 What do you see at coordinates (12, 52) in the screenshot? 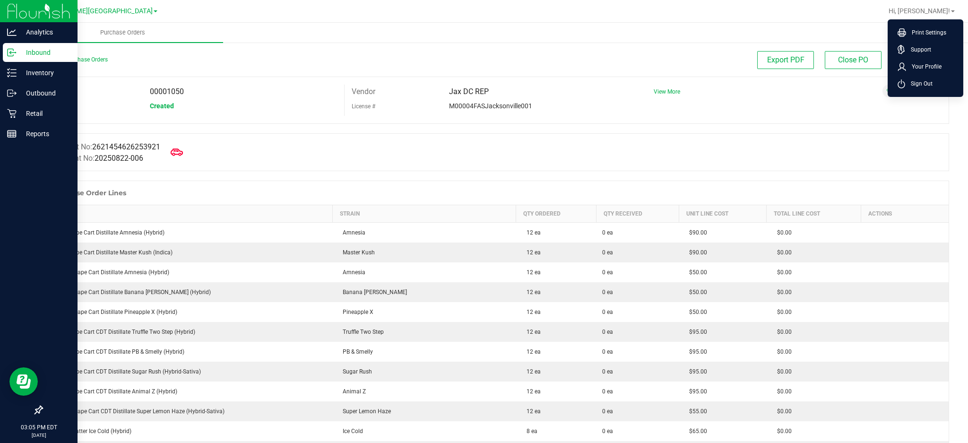
I see `inline-svg: Inbound` at bounding box center [12, 52].